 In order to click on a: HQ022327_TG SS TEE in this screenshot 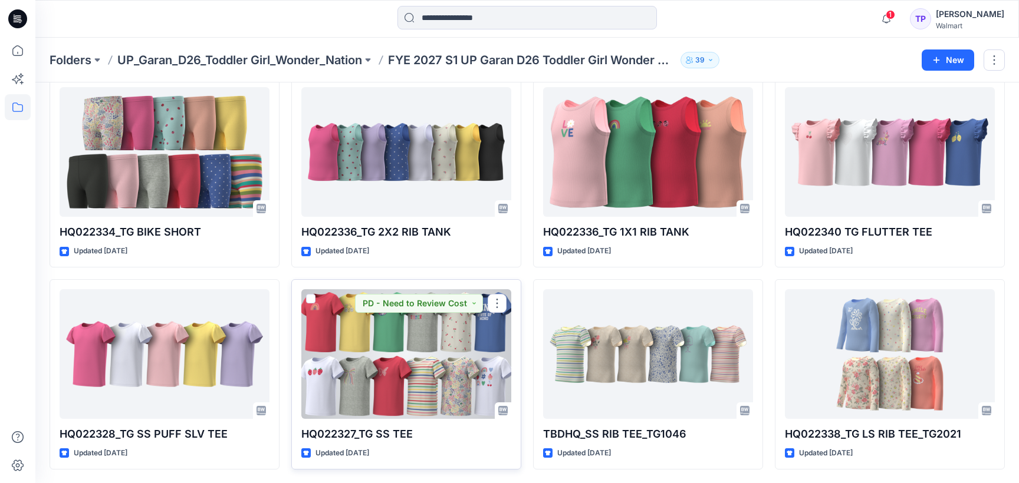, I will do `click(406, 354)`.